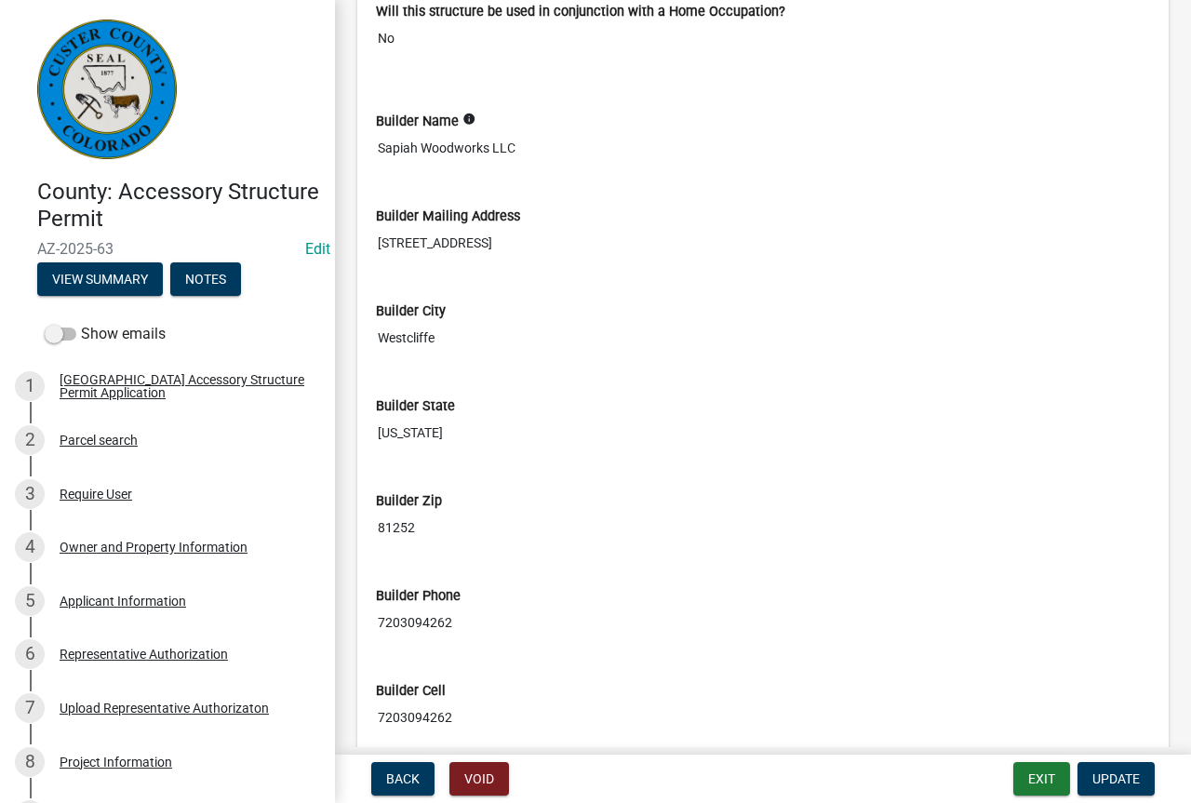  I want to click on div: 5, so click(30, 601).